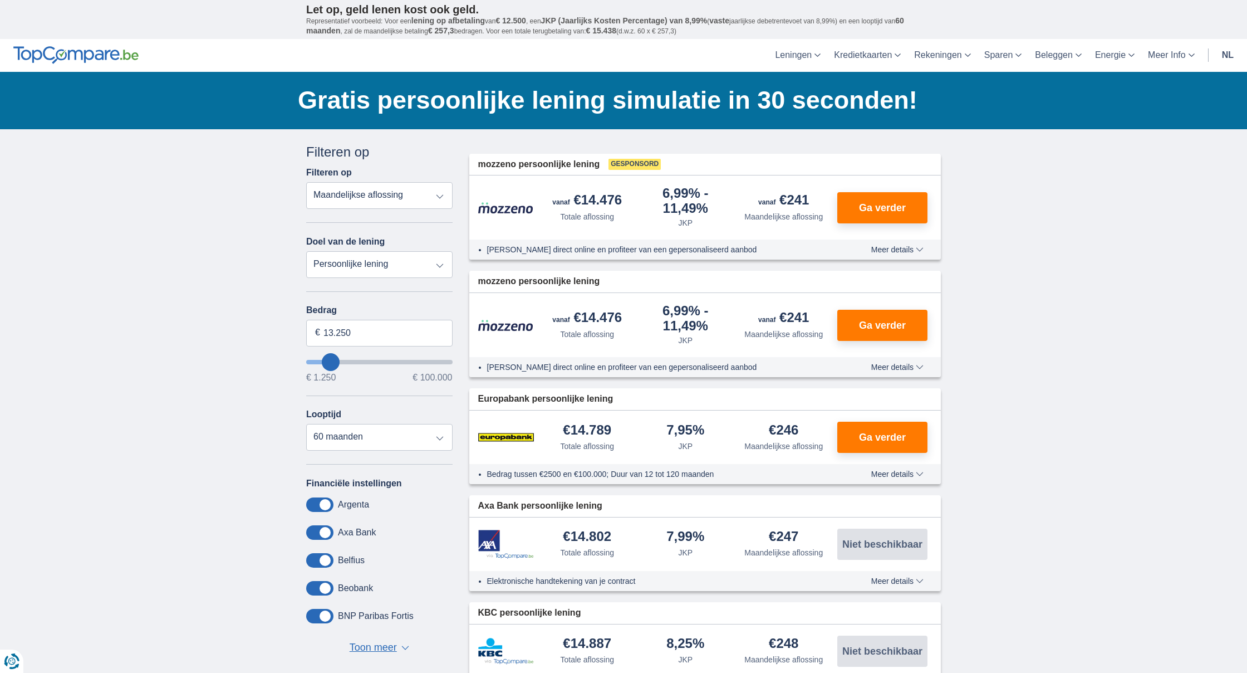  What do you see at coordinates (1003, 55) in the screenshot?
I see `a: Sparen` at bounding box center [1003, 55].